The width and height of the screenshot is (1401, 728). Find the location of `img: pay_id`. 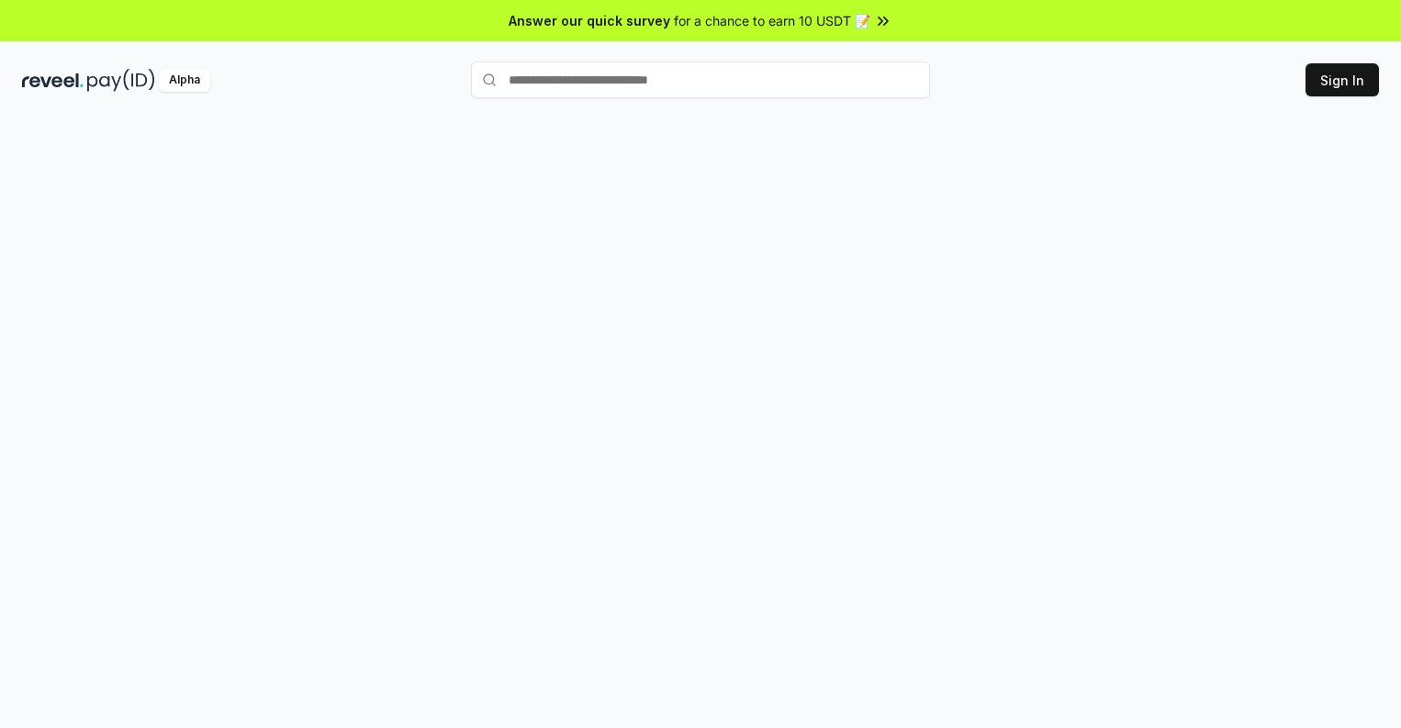

img: pay_id is located at coordinates (121, 80).